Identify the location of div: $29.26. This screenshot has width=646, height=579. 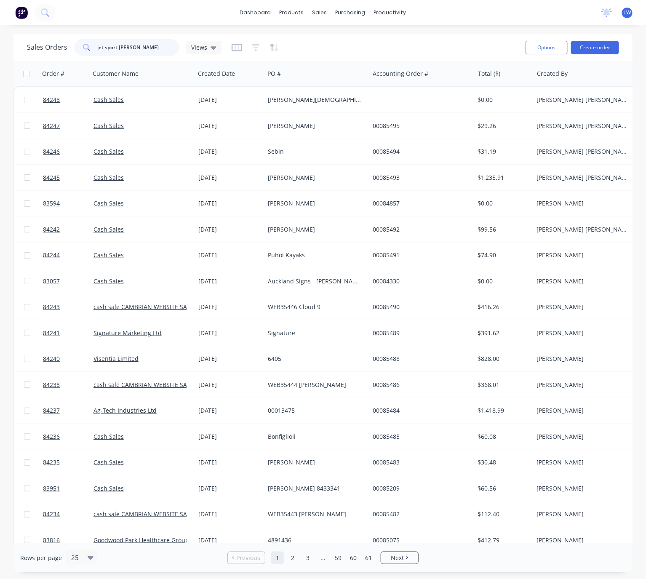
(503, 126).